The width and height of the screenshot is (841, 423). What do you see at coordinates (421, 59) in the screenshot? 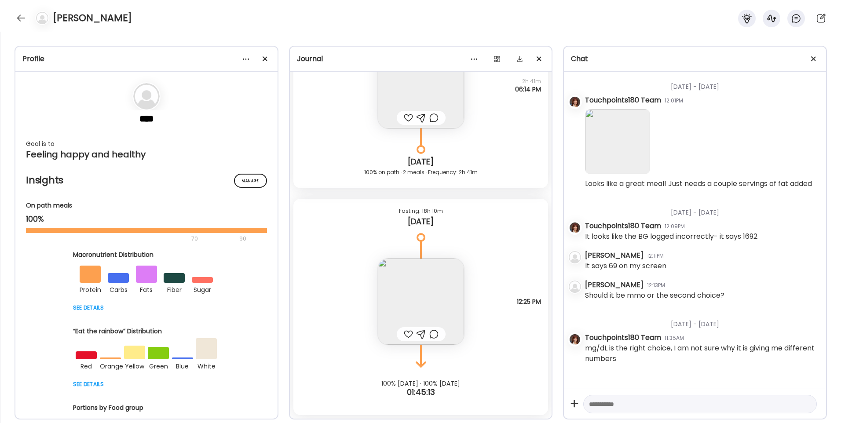
I see `div: Journal` at bounding box center [421, 59].